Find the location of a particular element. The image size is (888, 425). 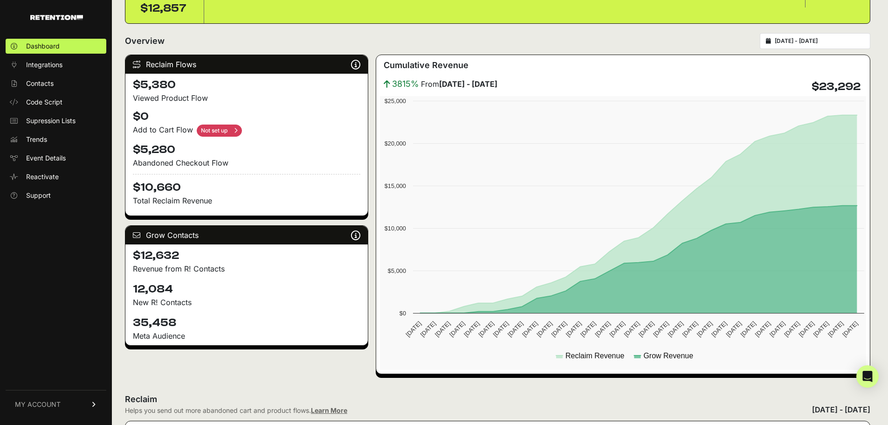

img: Retention.com is located at coordinates (56, 17).